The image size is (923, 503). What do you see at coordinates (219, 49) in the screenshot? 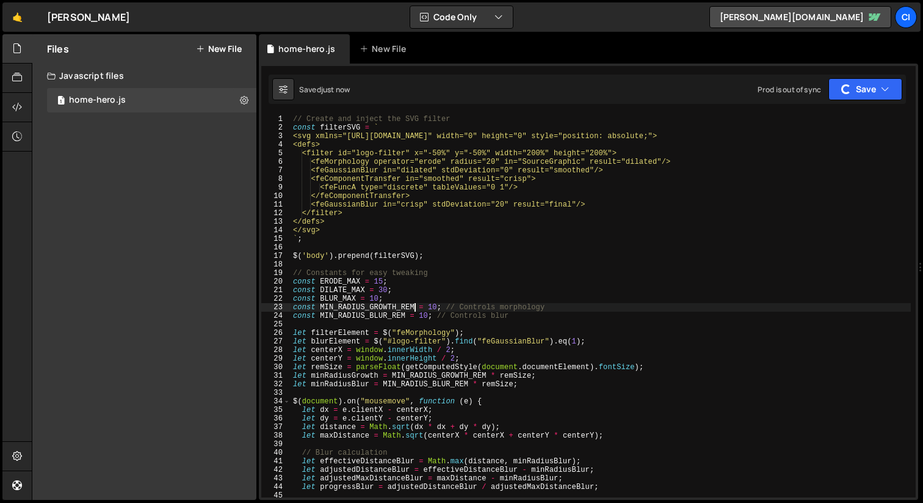
I see `button: New File` at bounding box center [219, 49].